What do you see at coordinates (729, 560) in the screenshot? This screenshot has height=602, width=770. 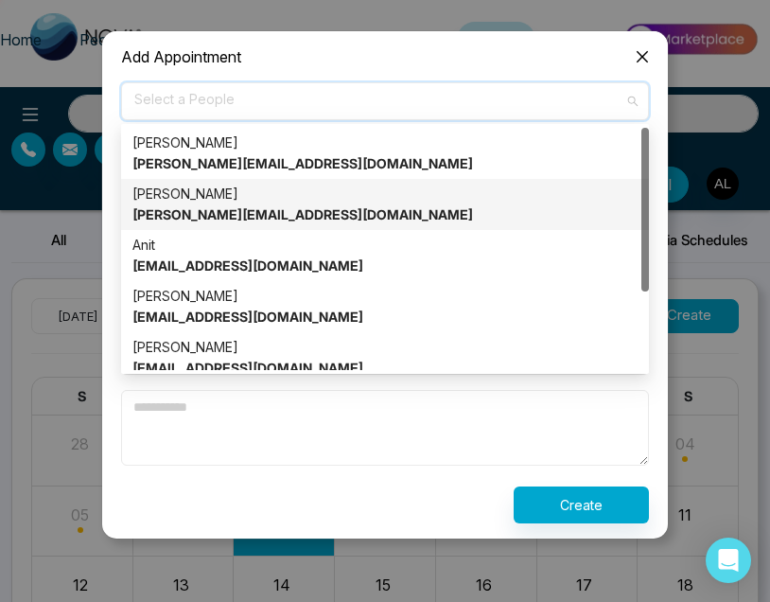 I see `div: Open Intercom Messenger` at bounding box center [729, 560].